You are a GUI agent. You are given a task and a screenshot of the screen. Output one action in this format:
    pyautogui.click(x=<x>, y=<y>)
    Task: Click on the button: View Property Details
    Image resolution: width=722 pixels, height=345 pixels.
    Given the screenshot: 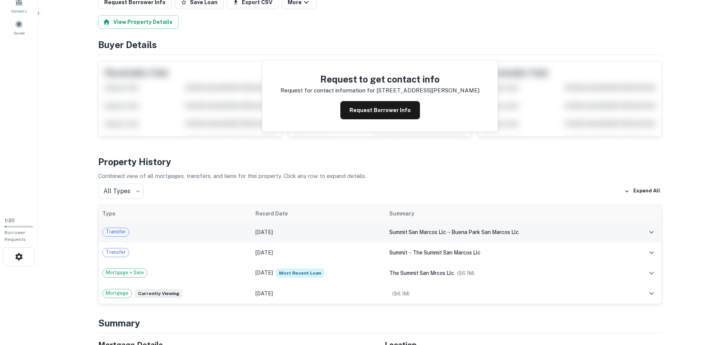 What is the action you would take?
    pyautogui.click(x=138, y=22)
    